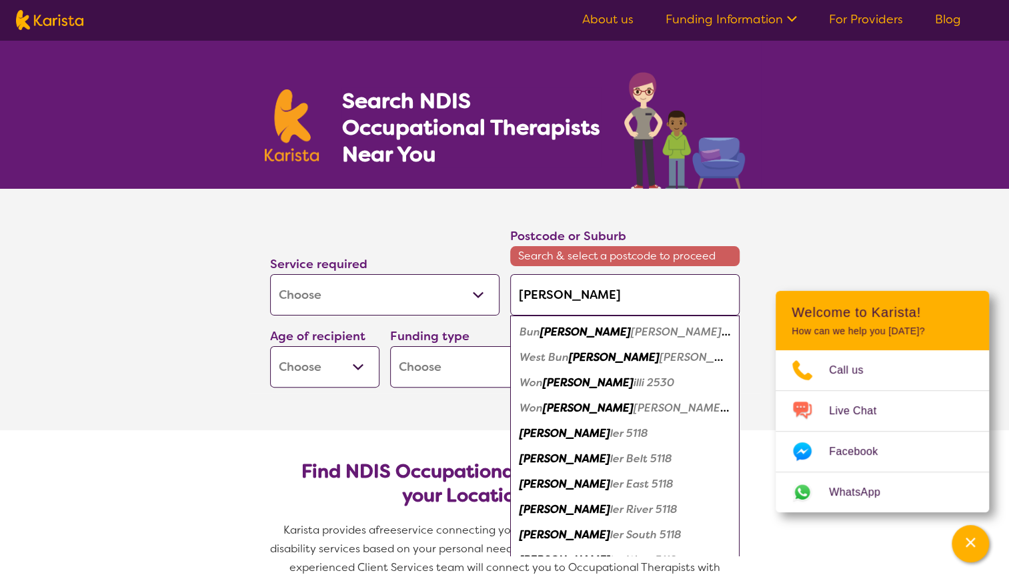 This screenshot has height=579, width=1009. What do you see at coordinates (625, 484) in the screenshot?
I see `div: Gawler East 5118` at bounding box center [625, 484].